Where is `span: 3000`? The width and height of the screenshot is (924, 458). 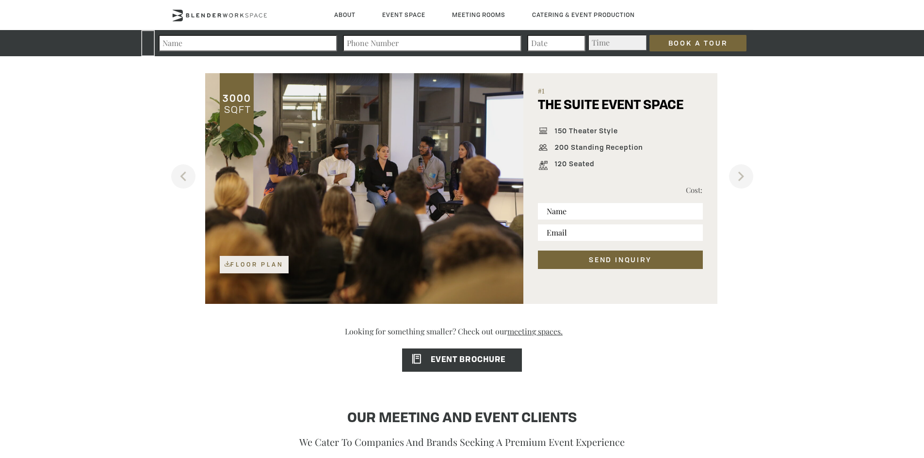 span: 3000 is located at coordinates (236, 98).